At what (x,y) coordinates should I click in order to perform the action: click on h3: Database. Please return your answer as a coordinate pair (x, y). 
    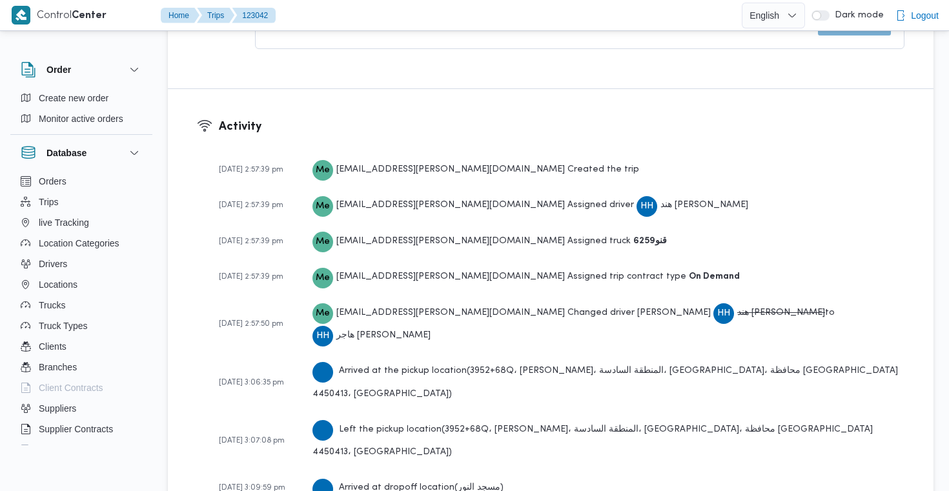
    Looking at the image, I should click on (67, 153).